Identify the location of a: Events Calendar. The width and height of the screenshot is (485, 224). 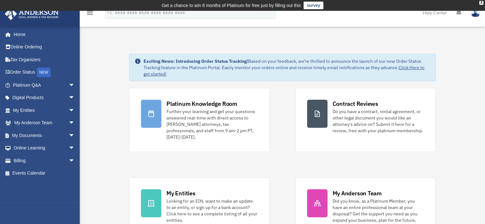
(44, 173).